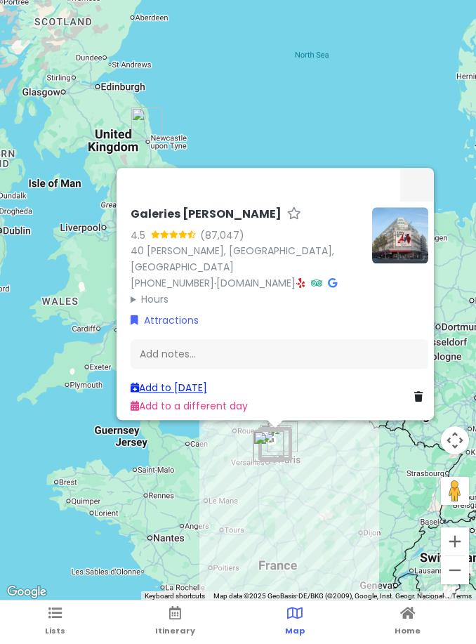 The height and width of the screenshot is (644, 476). What do you see at coordinates (175, 630) in the screenshot?
I see `span: Itinerary` at bounding box center [175, 630].